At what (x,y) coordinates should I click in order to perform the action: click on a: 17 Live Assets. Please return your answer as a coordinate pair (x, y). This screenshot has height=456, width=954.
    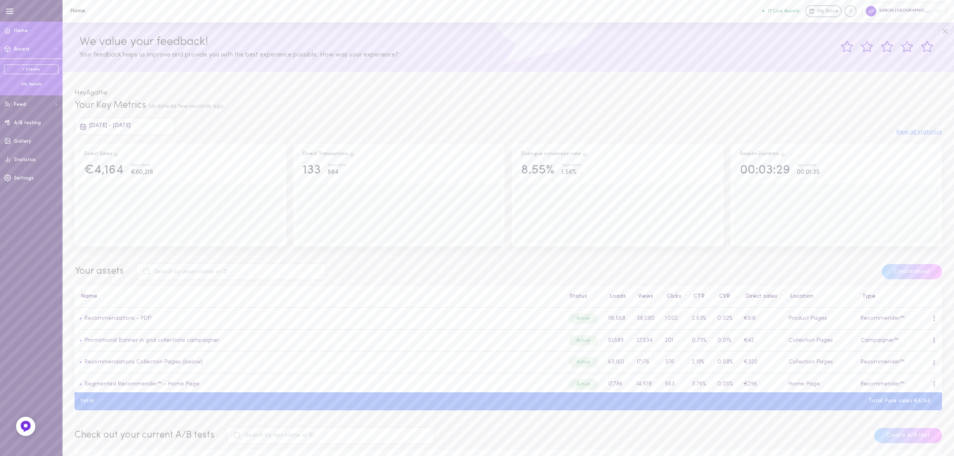
    Looking at the image, I should click on (784, 11).